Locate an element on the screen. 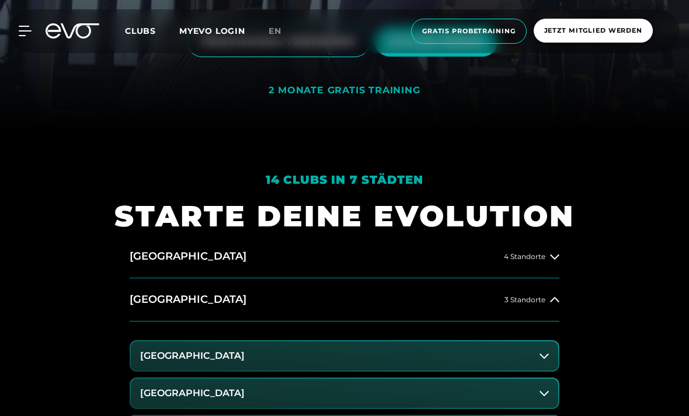 This screenshot has width=689, height=416. span: Clubs is located at coordinates (140, 31).